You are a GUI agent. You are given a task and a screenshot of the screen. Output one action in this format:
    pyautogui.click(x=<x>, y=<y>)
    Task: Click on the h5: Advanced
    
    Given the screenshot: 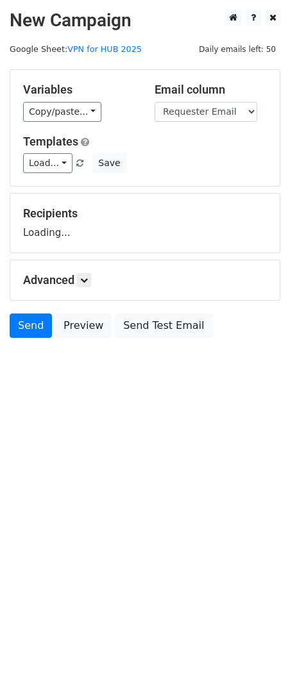 What is the action you would take?
    pyautogui.click(x=145, y=280)
    